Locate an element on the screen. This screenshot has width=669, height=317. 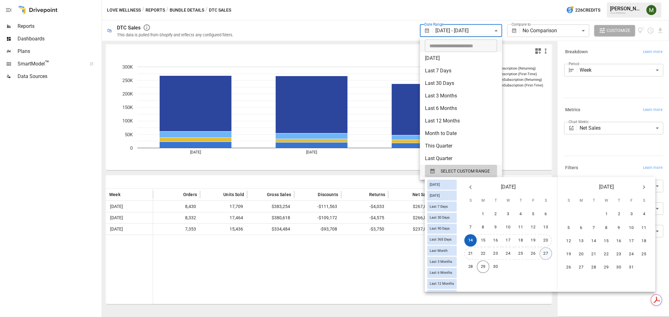
span: Last 7 Days is located at coordinates (439, 207).